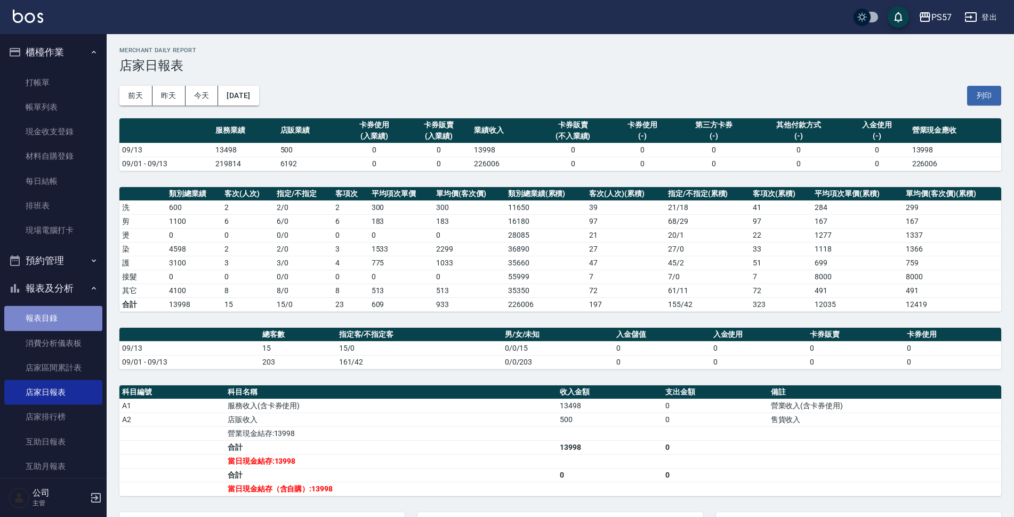 The width and height of the screenshot is (1014, 517). I want to click on td: 15, so click(248, 305).